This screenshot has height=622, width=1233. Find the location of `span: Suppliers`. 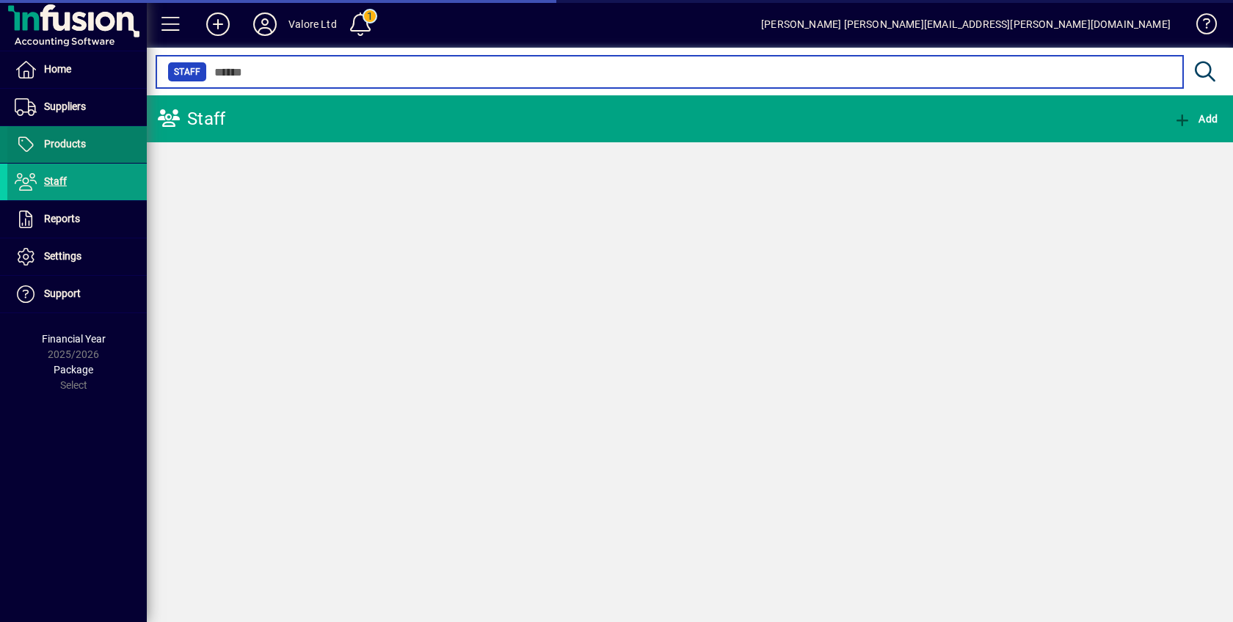

span: Suppliers is located at coordinates (65, 106).